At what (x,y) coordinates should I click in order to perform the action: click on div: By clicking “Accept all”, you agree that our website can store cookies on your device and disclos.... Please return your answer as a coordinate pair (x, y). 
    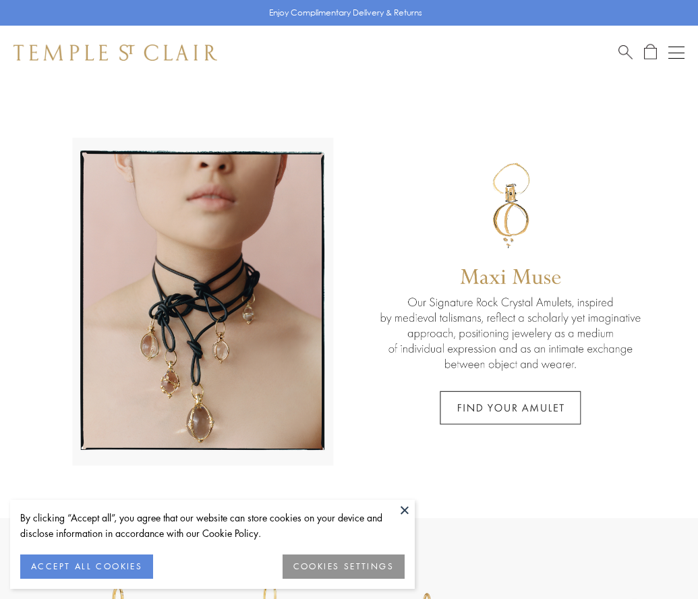
    Looking at the image, I should click on (212, 525).